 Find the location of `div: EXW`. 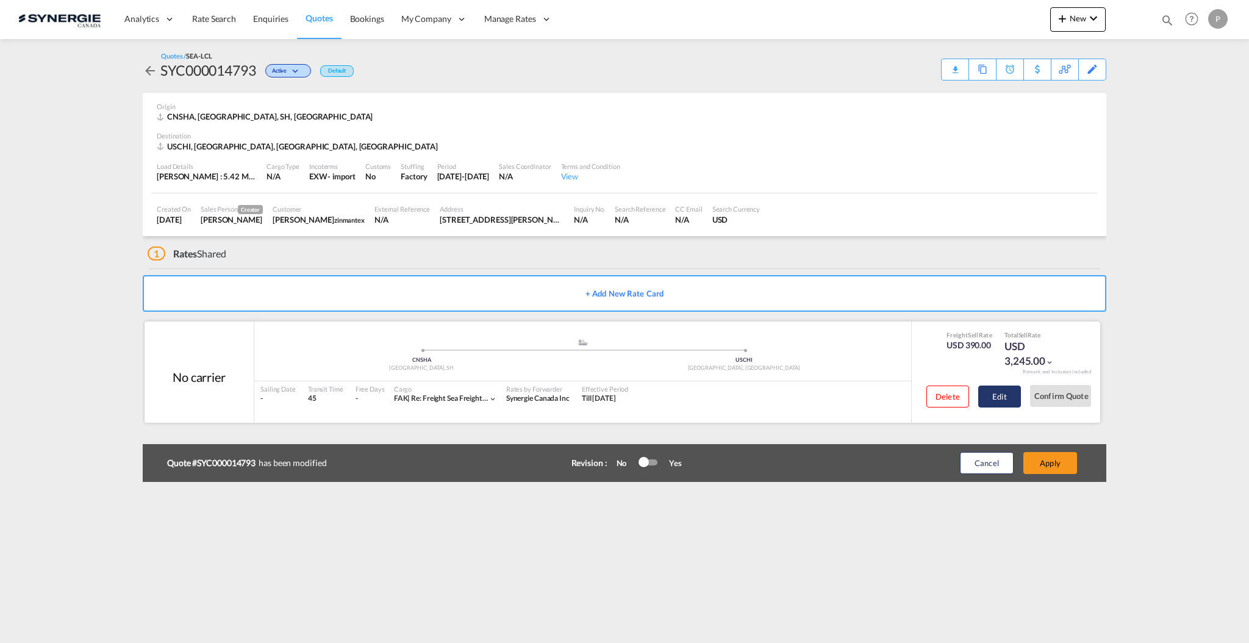

div: EXW is located at coordinates (318, 176).